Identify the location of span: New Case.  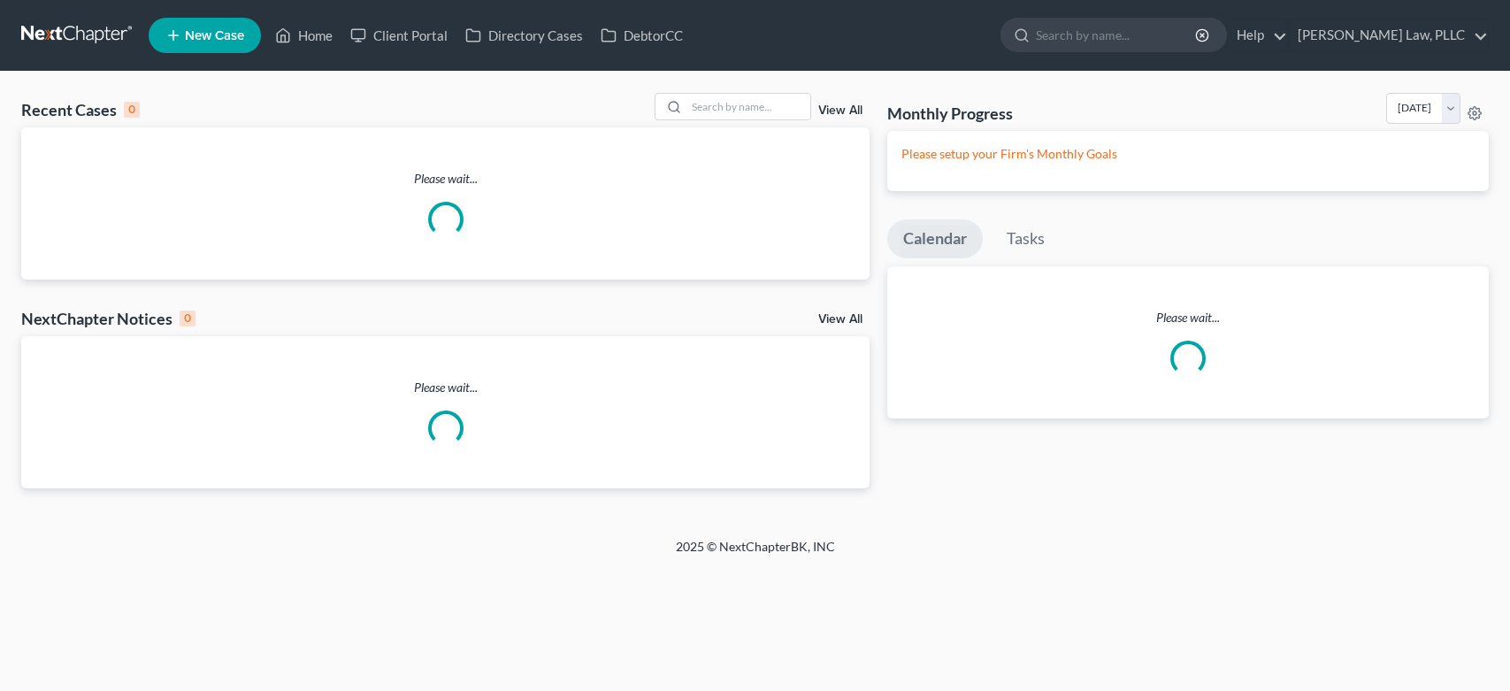
(214, 35).